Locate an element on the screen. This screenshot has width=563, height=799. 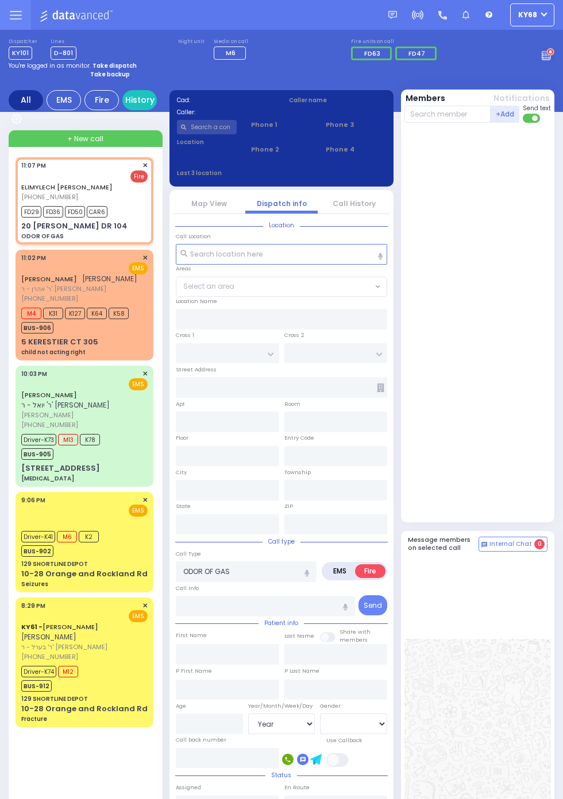
div: Seizures is located at coordinates (34, 584).